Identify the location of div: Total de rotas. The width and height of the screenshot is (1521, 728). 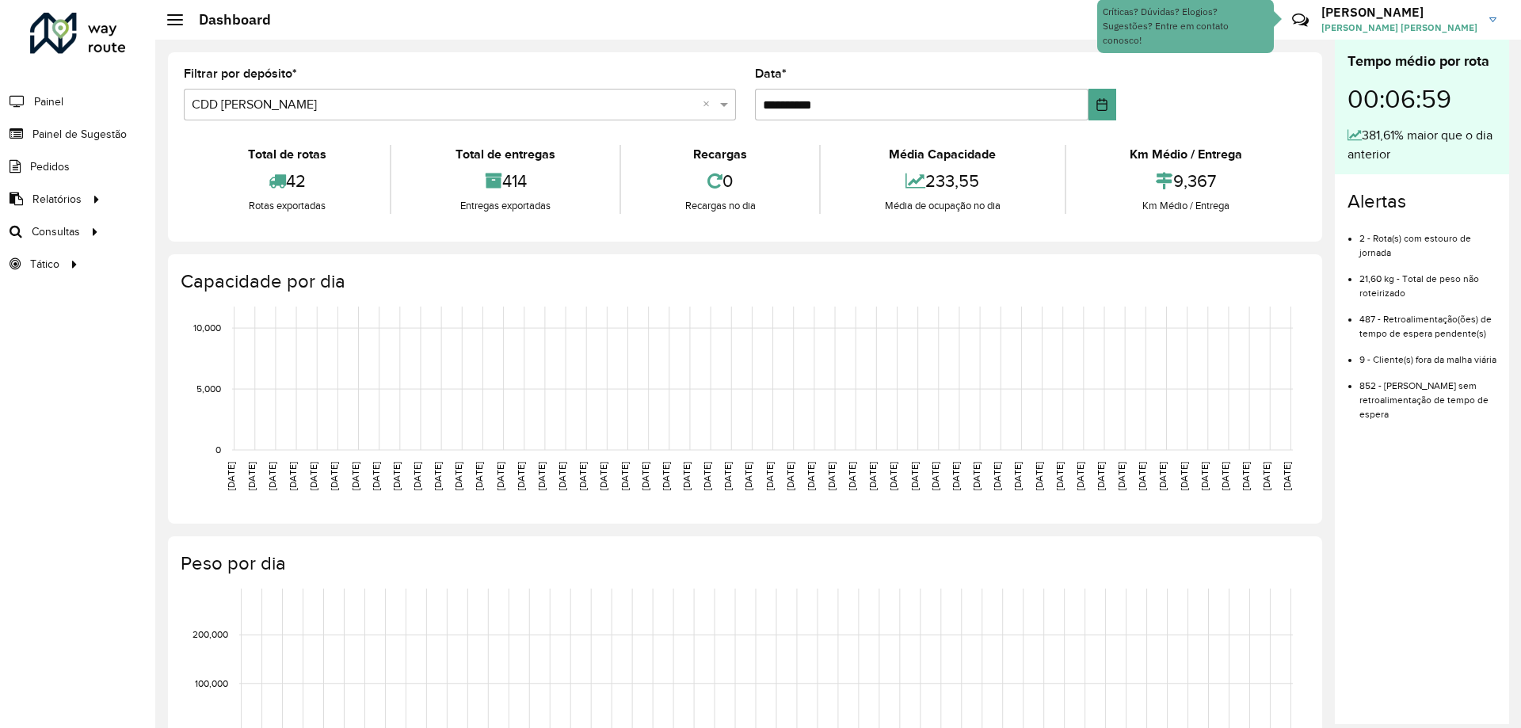
(287, 154).